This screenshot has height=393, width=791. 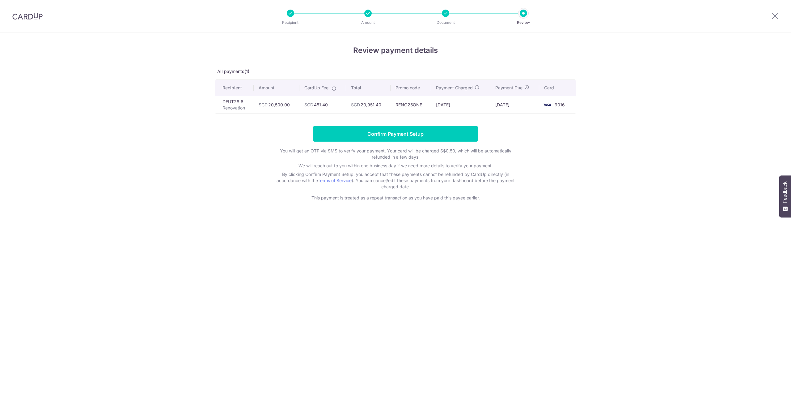 I want to click on td: 20,500.00, so click(x=276, y=104).